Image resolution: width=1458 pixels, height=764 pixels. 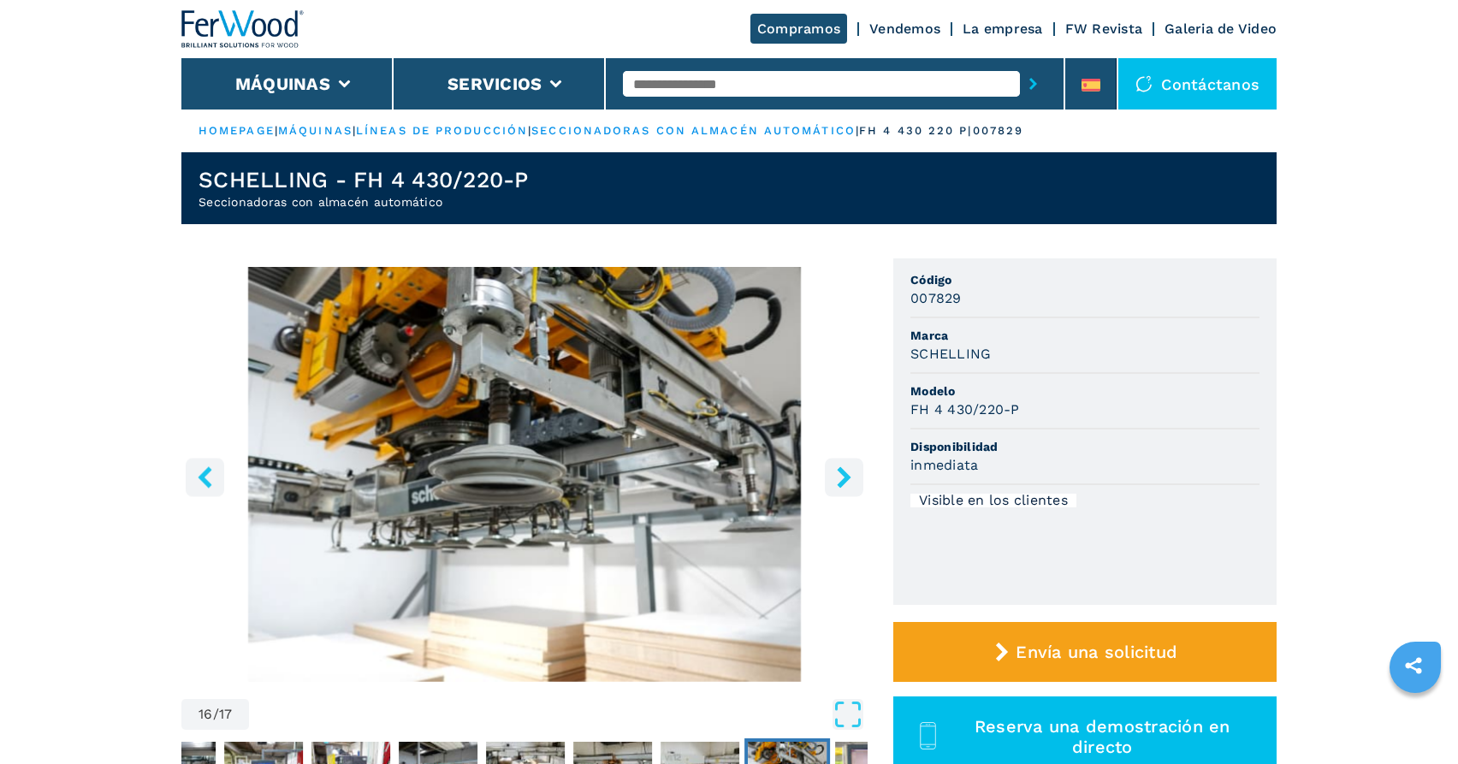 What do you see at coordinates (965, 409) in the screenshot?
I see `h3: FH 4 430/220-P` at bounding box center [965, 409].